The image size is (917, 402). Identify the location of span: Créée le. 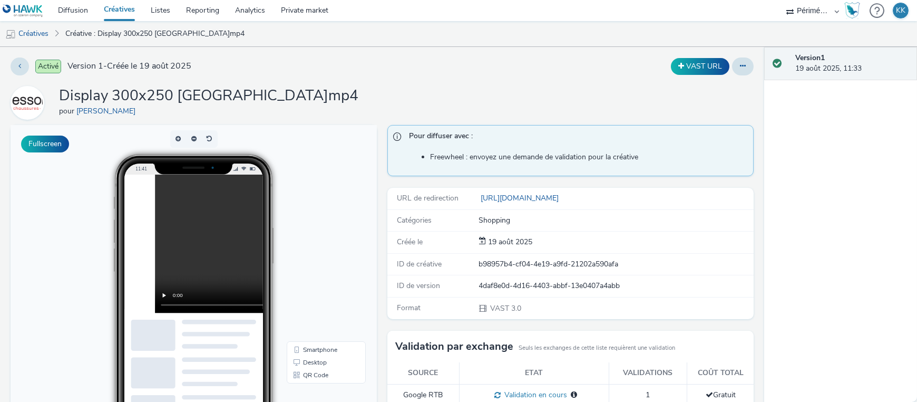
(410, 241).